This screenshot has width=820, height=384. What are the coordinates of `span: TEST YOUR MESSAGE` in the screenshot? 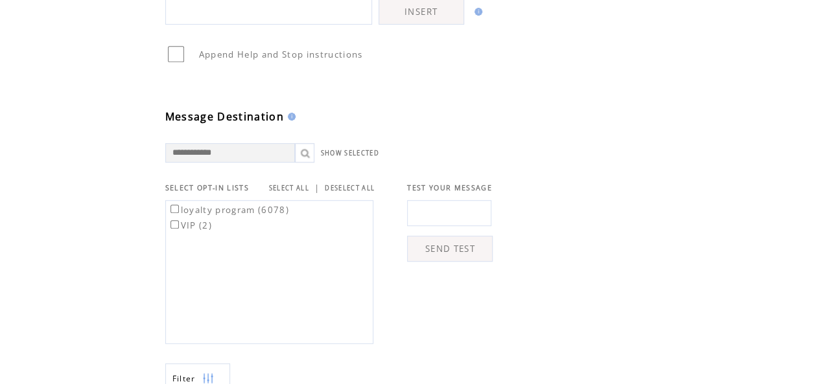 It's located at (449, 188).